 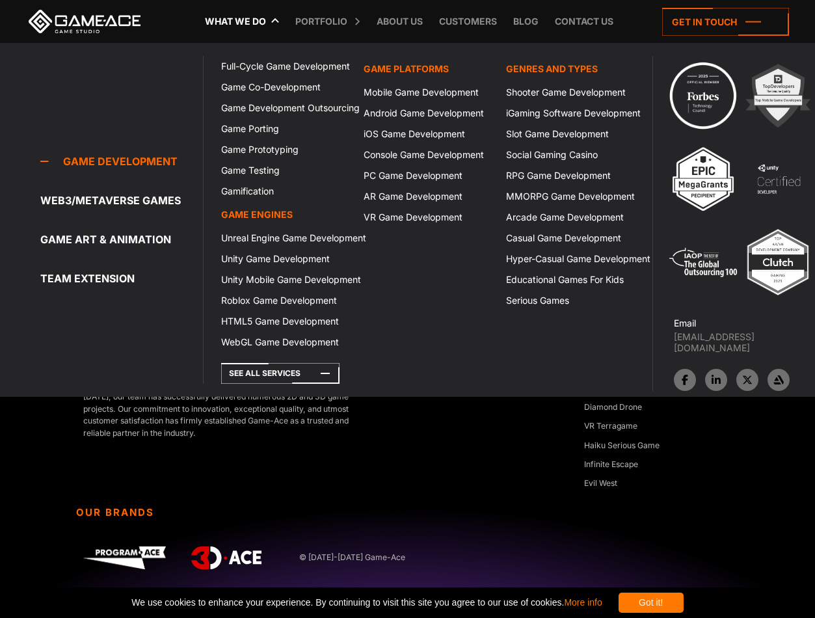 I want to click on a: Unity Mobile Game Development, so click(x=284, y=280).